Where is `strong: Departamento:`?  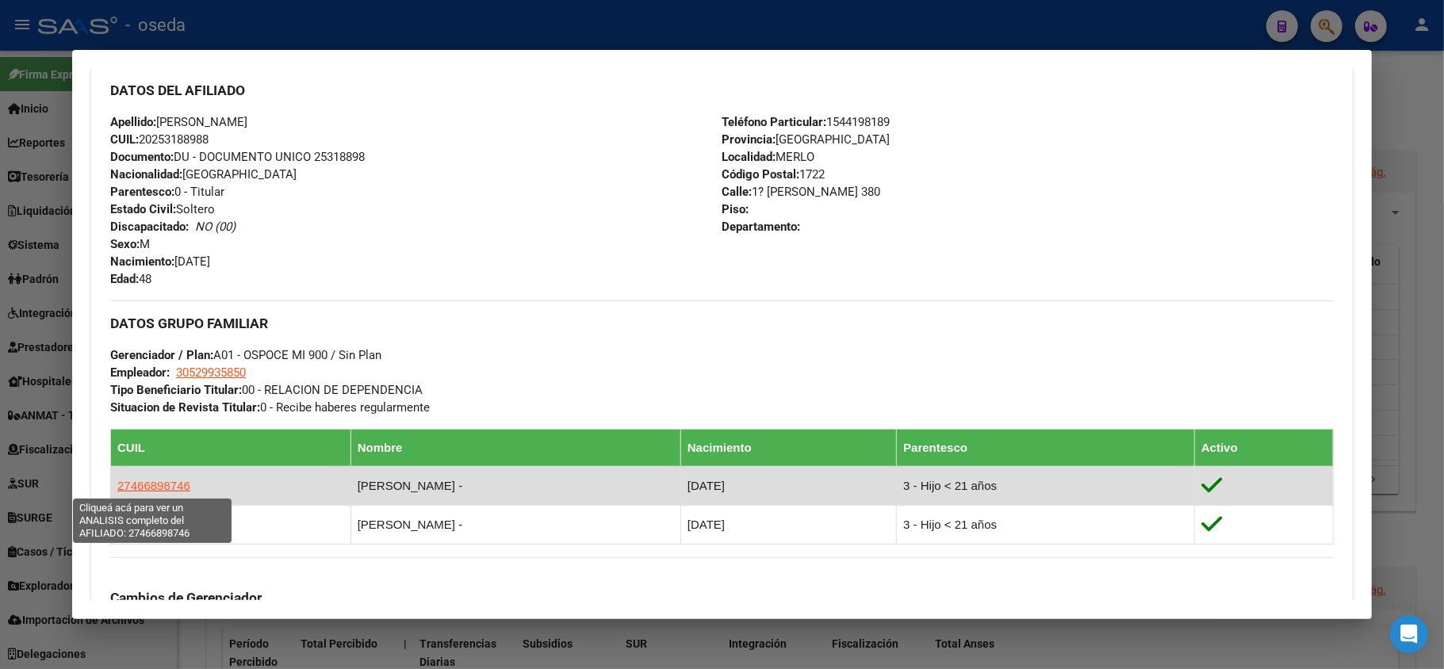
strong: Departamento: is located at coordinates (761, 227).